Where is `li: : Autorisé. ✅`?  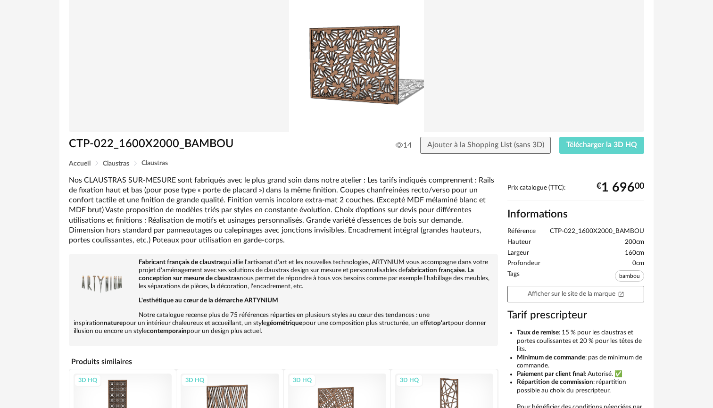
li: : Autorisé. ✅ is located at coordinates (580, 374).